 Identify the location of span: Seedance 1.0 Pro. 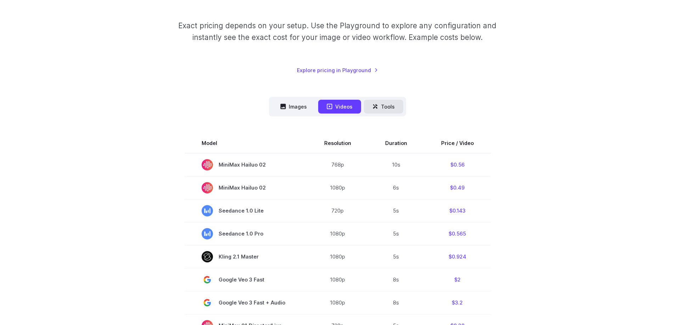
(246, 234).